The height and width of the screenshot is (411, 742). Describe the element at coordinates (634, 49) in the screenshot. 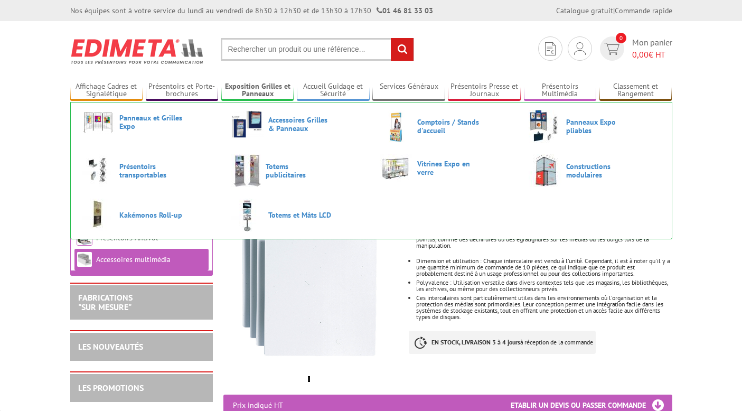

I see `a: devis rapide 0 Mon panier 0,00€ HT` at that location.